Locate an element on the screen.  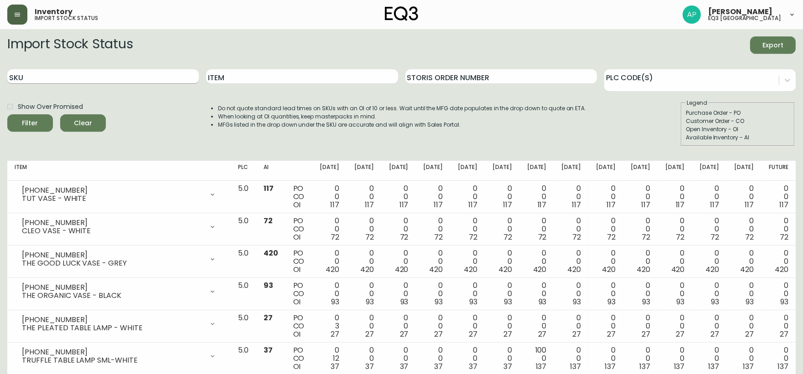
th: Item is located at coordinates (119, 171).